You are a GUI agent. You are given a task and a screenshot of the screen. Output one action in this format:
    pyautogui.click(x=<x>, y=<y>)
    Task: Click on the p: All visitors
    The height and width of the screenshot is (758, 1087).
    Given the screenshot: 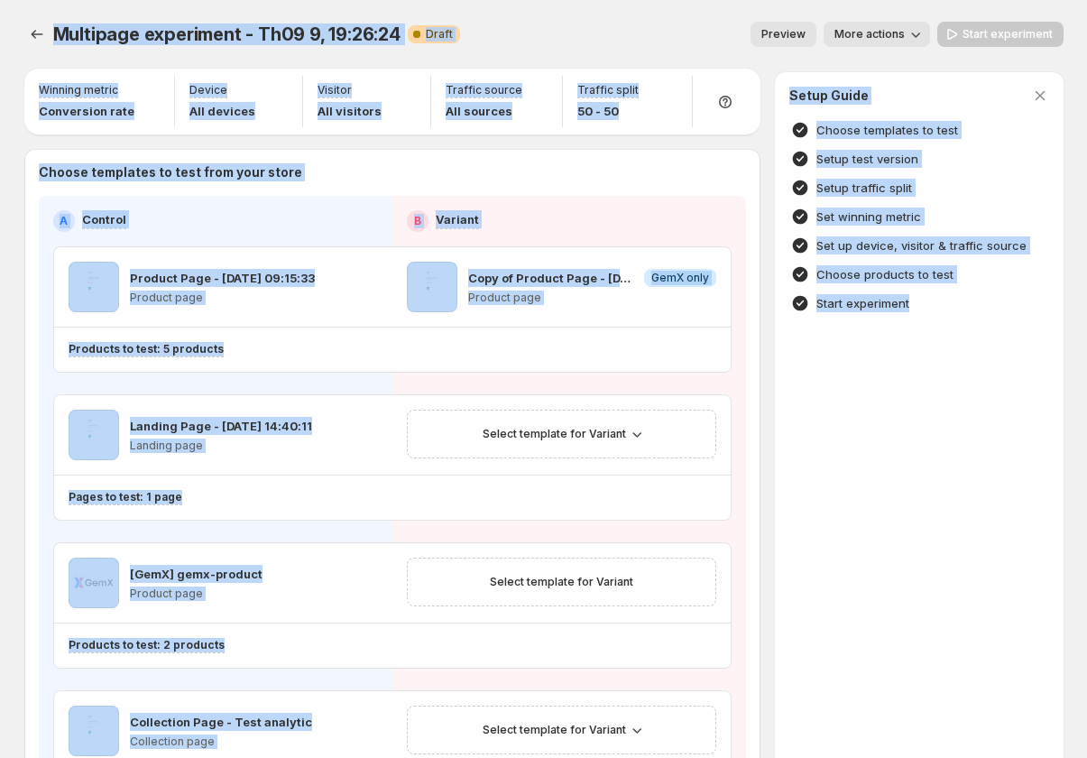 What is the action you would take?
    pyautogui.click(x=349, y=111)
    